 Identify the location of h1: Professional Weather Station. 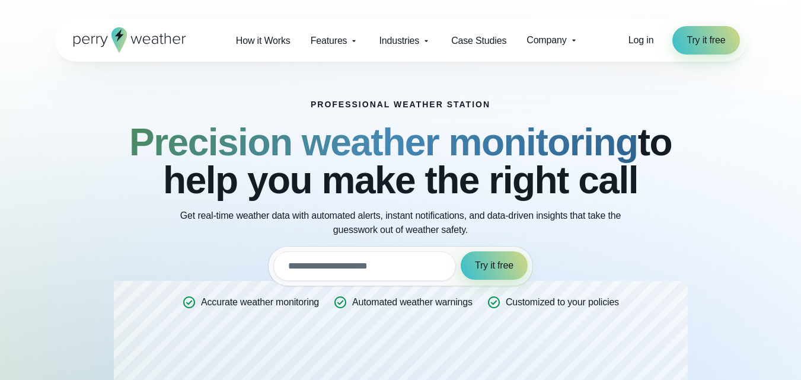
(400, 104).